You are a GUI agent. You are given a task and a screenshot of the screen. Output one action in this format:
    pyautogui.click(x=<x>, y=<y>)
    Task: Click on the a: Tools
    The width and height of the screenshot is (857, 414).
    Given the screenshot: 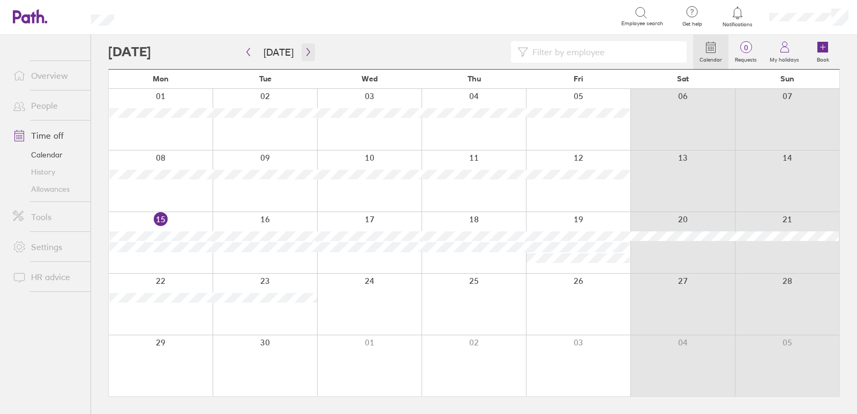 What is the action you would take?
    pyautogui.click(x=47, y=217)
    